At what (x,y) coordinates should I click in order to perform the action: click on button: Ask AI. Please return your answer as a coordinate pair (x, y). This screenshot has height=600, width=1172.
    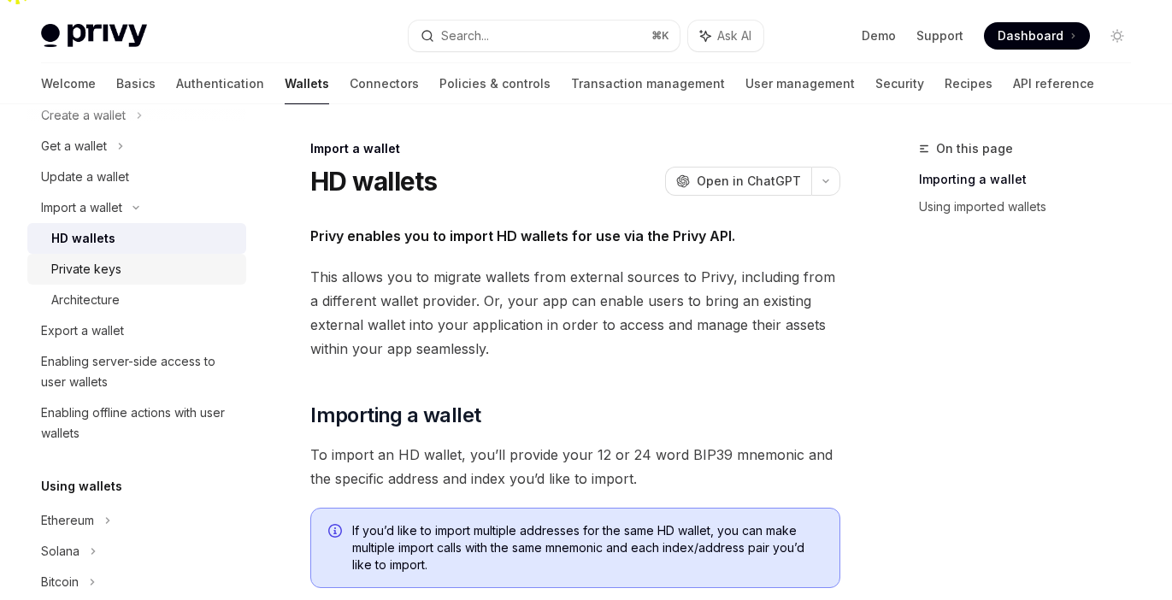
    Looking at the image, I should click on (726, 36).